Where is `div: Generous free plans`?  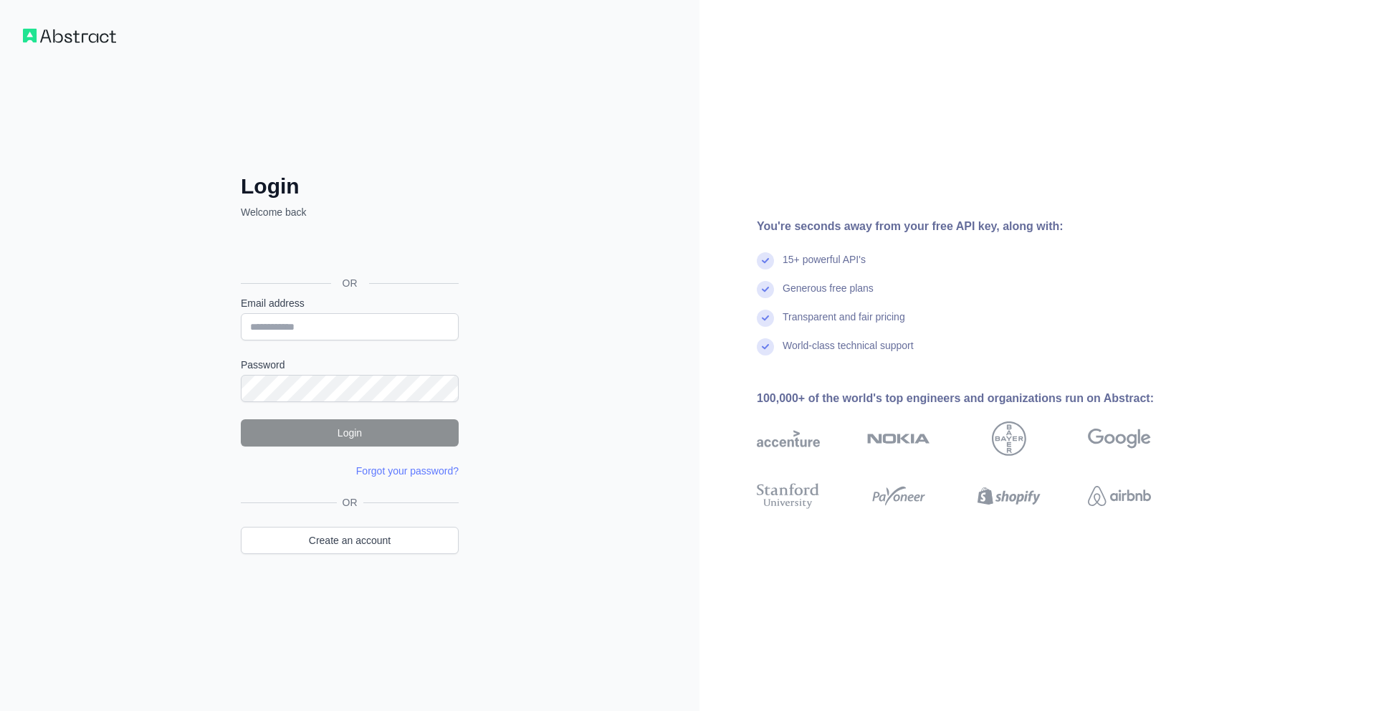 div: Generous free plans is located at coordinates (828, 295).